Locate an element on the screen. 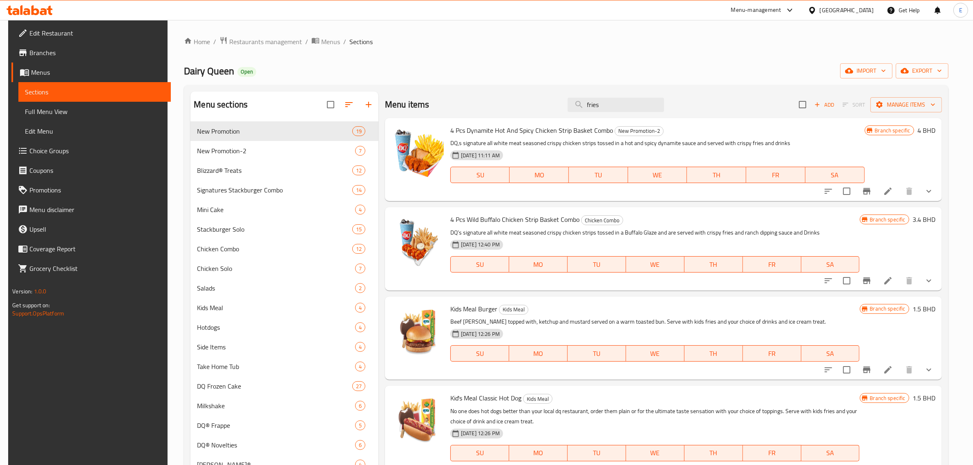  div: Side Items4 is located at coordinates (284, 347).